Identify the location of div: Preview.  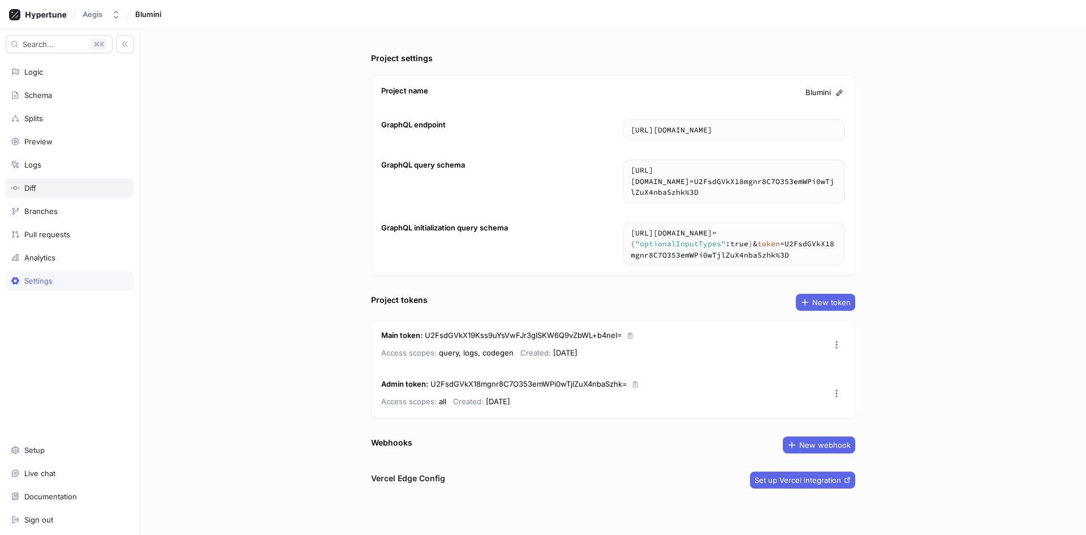
(38, 141).